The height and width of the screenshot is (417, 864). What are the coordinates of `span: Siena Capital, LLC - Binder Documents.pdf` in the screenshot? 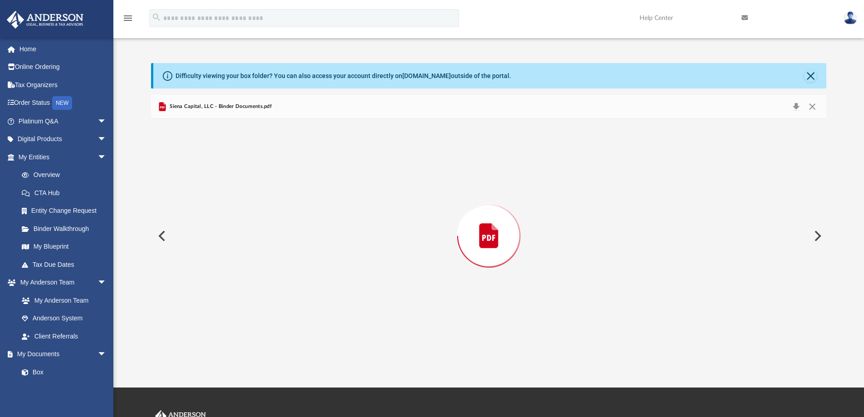 It's located at (219, 107).